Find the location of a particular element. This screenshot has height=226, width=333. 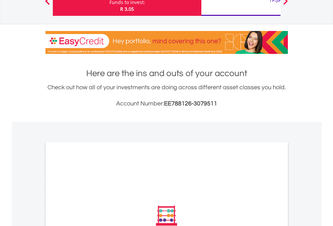

button: Previous is located at coordinates (47, 4).